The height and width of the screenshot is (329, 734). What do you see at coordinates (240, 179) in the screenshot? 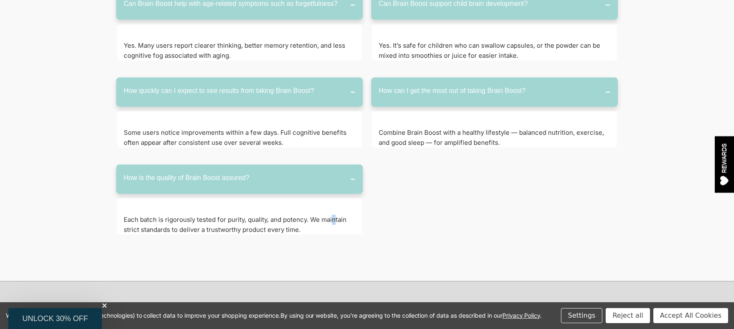
I see `button: How is the quality of Brain Boost assured?` at bounding box center [240, 179].